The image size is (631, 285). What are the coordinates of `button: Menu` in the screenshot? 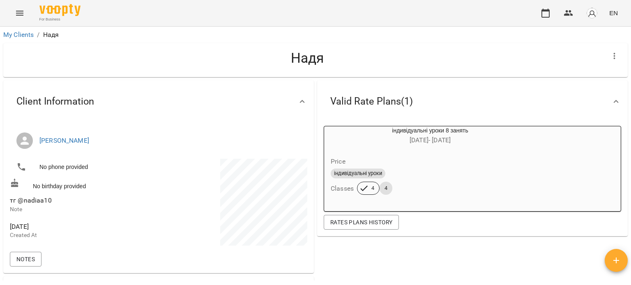 It's located at (20, 13).